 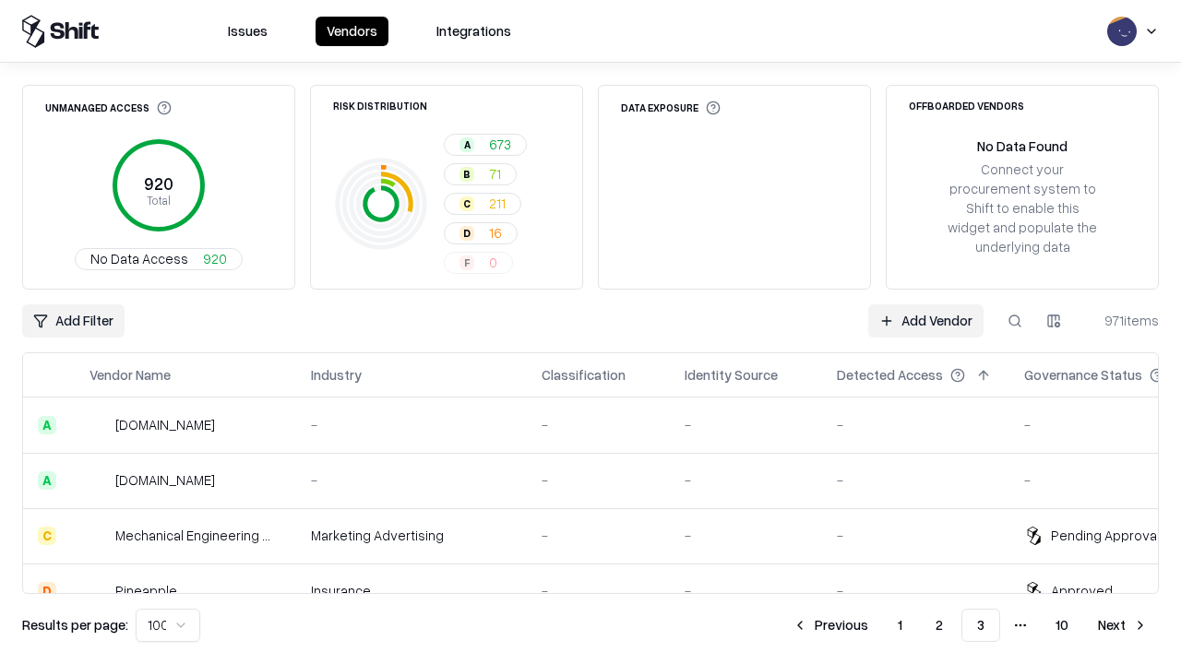 What do you see at coordinates (583, 374) in the screenshot?
I see `div: Classification` at bounding box center [583, 374].